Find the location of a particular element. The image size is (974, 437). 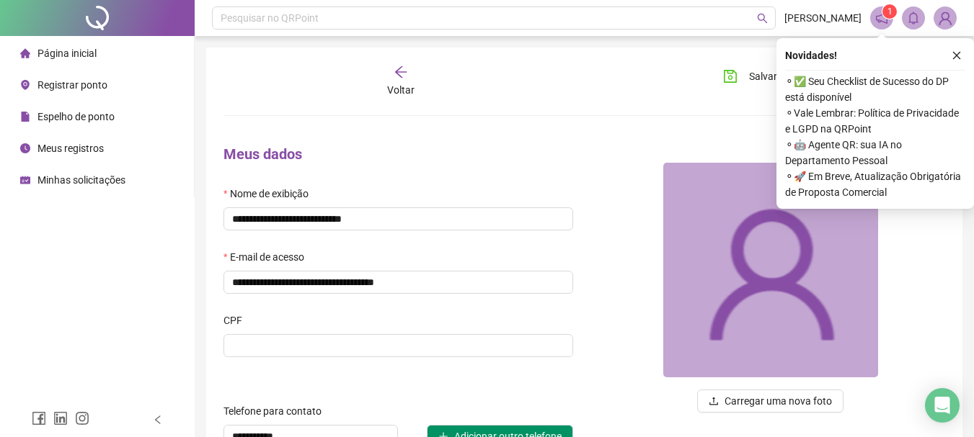

span: Salvar is located at coordinates (762, 76).